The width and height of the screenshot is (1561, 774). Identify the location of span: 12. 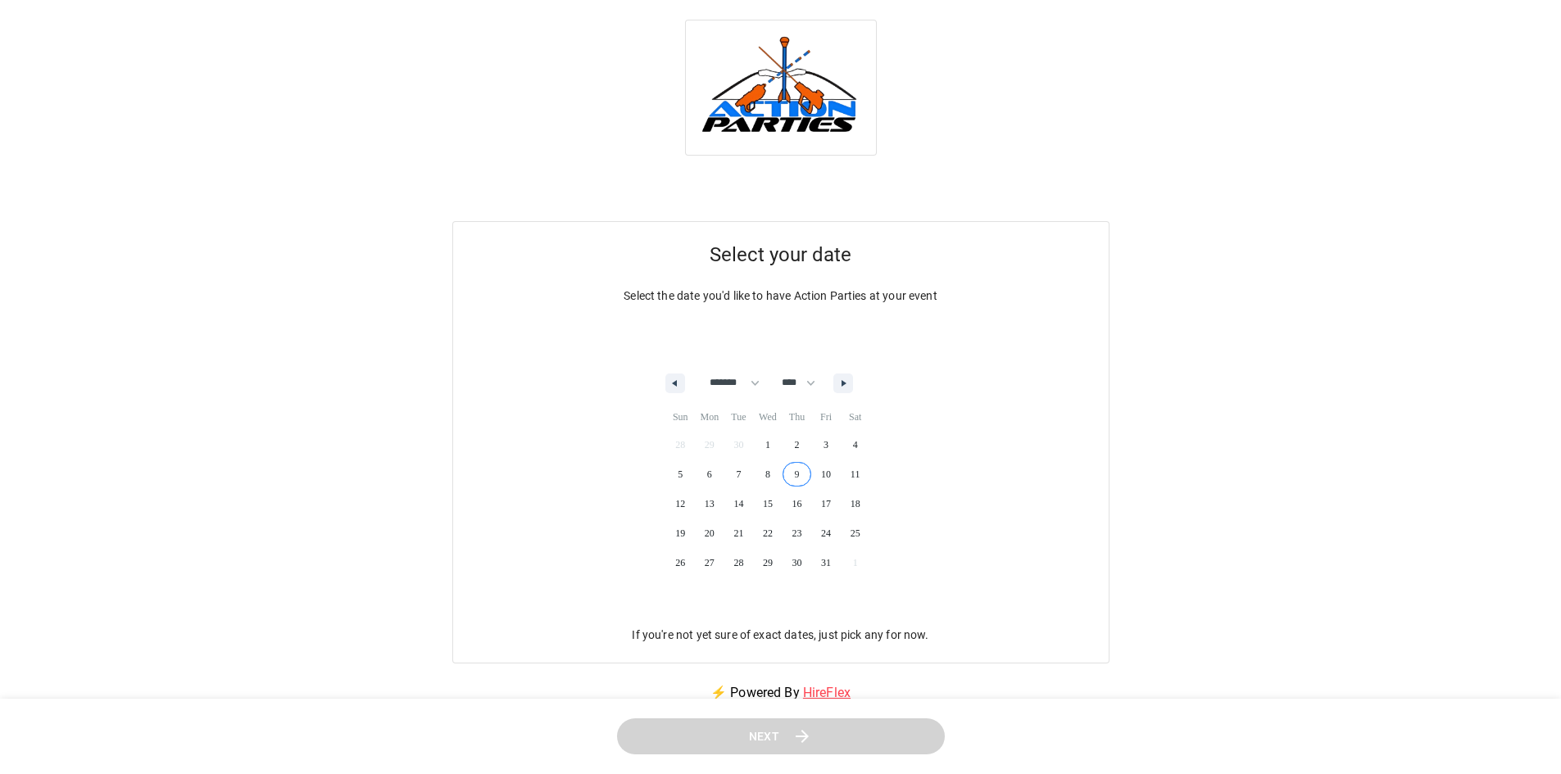
(680, 504).